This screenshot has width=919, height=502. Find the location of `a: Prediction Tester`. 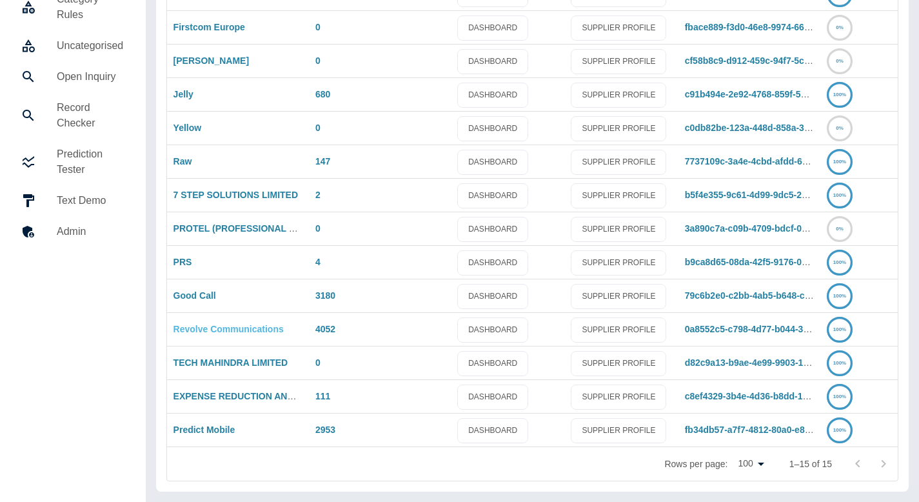

a: Prediction Tester is located at coordinates (73, 162).